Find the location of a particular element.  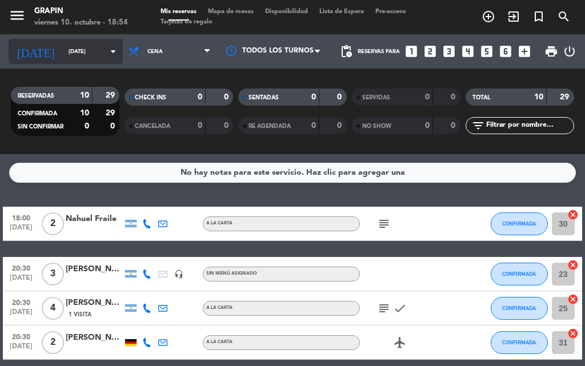

div: GRAPIN is located at coordinates (81, 11).